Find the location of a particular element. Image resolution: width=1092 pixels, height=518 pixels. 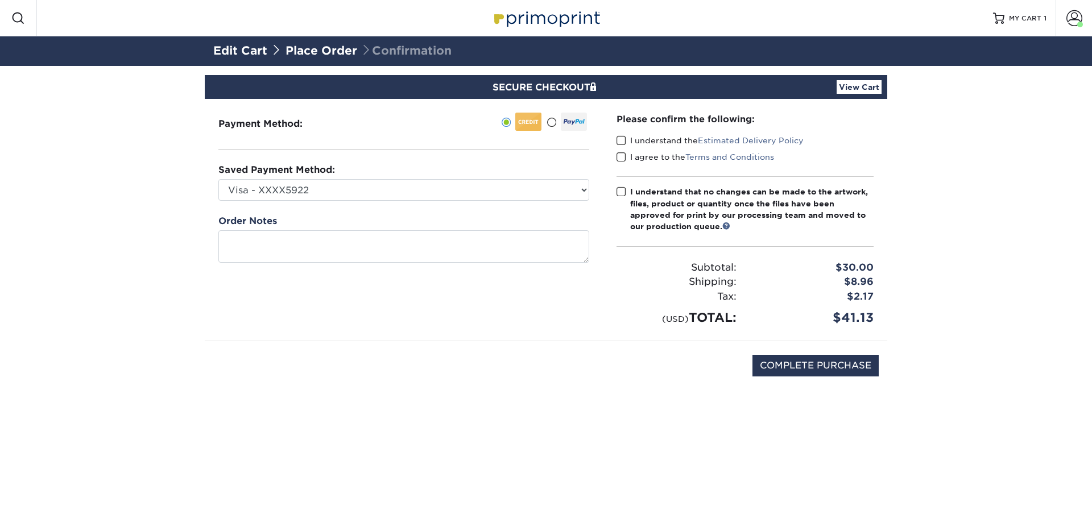

a: Place Order is located at coordinates (321, 51).